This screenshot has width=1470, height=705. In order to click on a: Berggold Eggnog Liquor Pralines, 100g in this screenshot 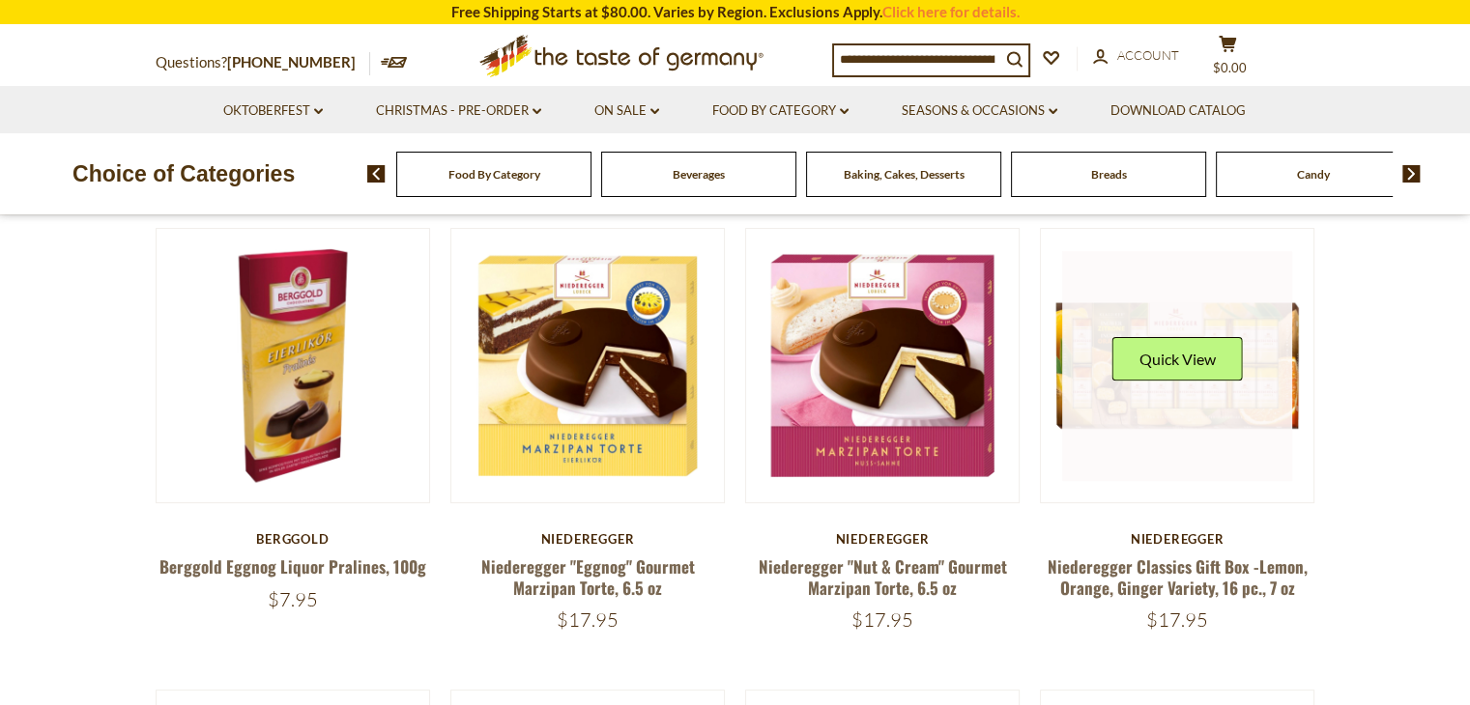, I will do `click(293, 566)`.